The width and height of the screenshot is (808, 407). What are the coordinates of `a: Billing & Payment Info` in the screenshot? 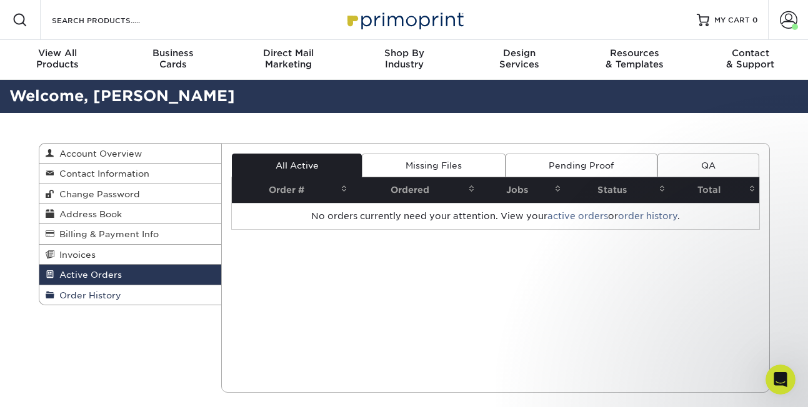 It's located at (131, 234).